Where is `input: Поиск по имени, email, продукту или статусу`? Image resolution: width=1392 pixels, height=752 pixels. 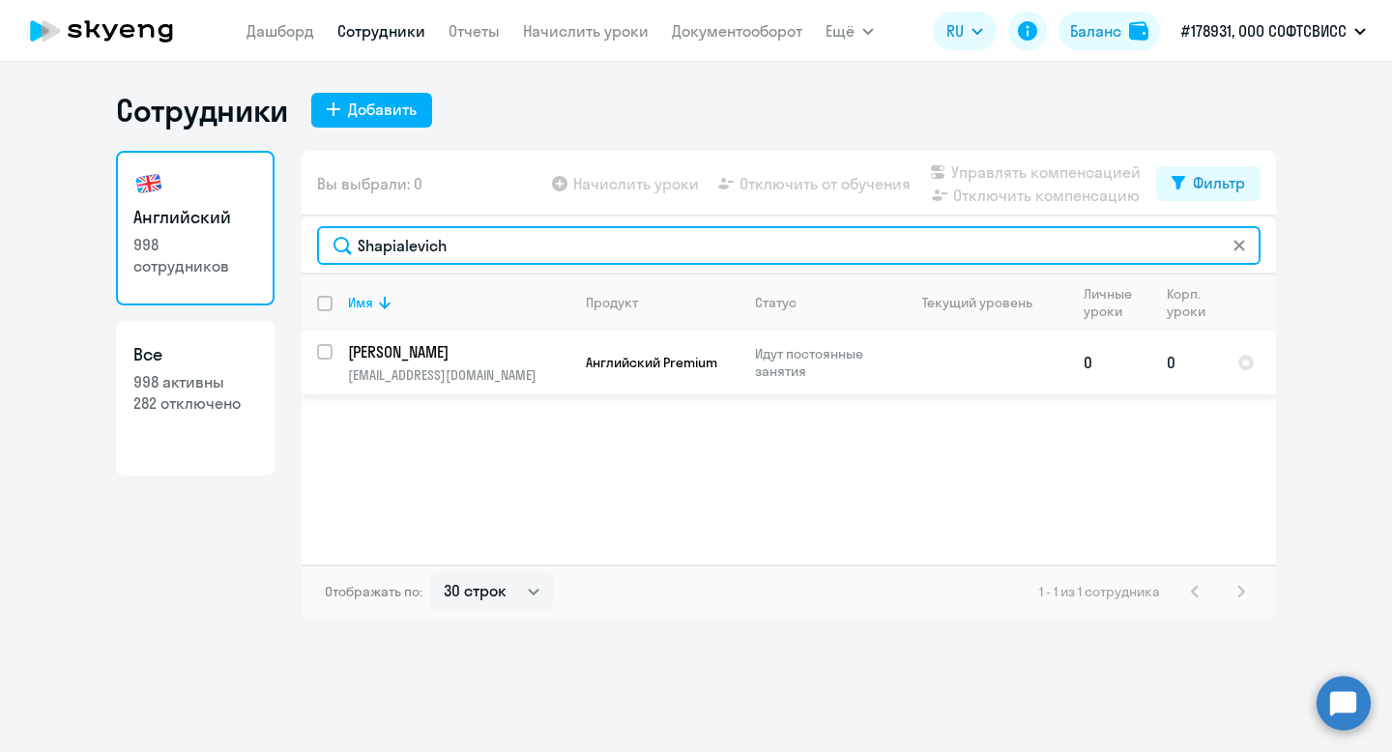
input: Поиск по имени, email, продукту или статусу is located at coordinates (789, 246).